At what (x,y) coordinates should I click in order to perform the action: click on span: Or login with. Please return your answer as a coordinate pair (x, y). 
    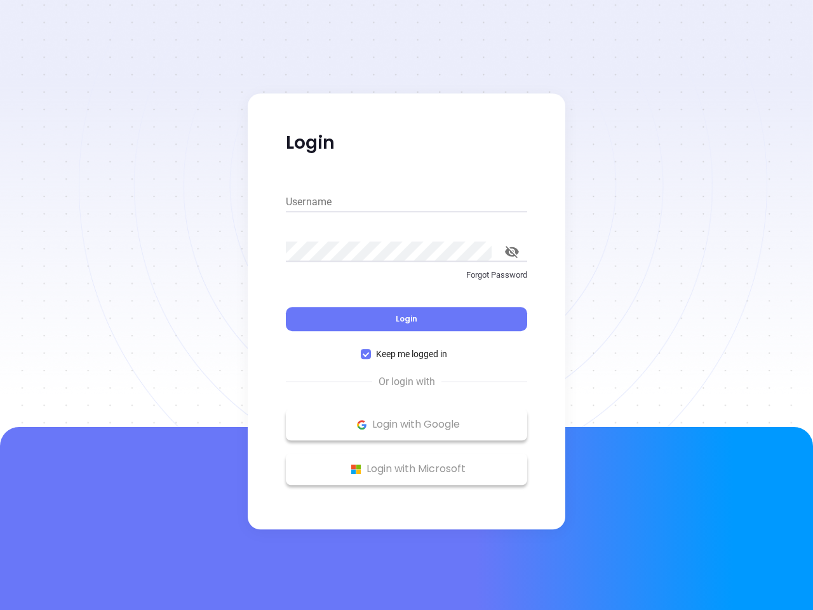
    Looking at the image, I should click on (406, 382).